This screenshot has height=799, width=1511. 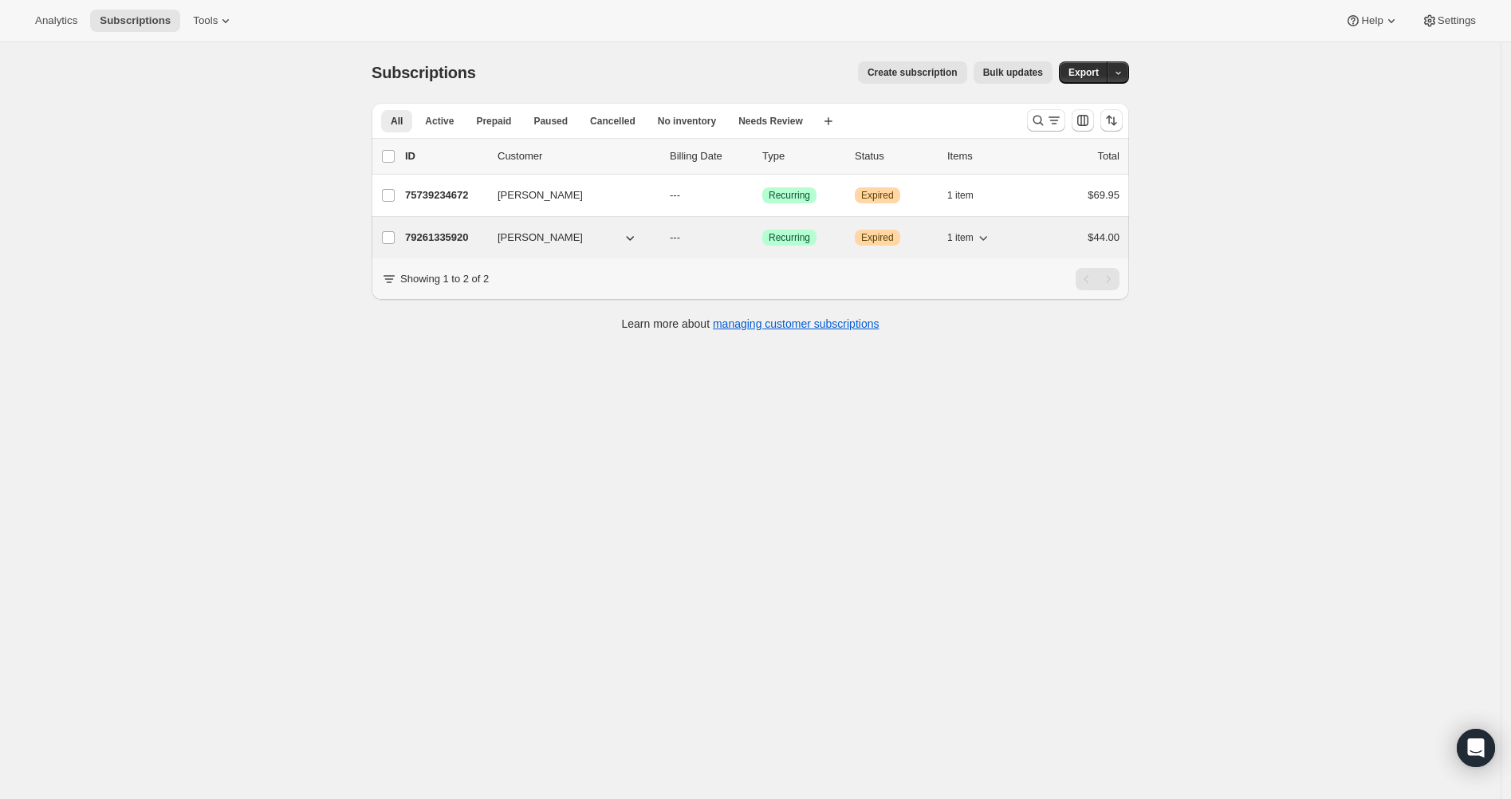 What do you see at coordinates (445, 195) in the screenshot?
I see `p: 75739234672` at bounding box center [445, 195].